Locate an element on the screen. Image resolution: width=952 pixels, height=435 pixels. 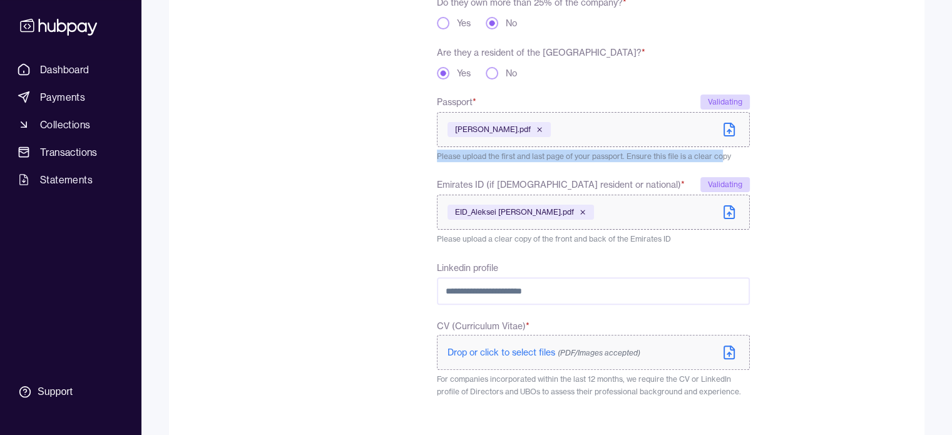
span: CV (Curriculum Vitae) is located at coordinates (483, 326).